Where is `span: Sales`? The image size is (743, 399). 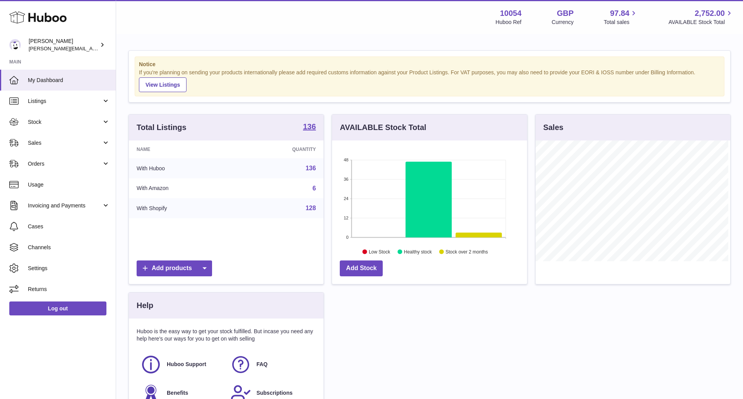 span: Sales is located at coordinates (65, 143).